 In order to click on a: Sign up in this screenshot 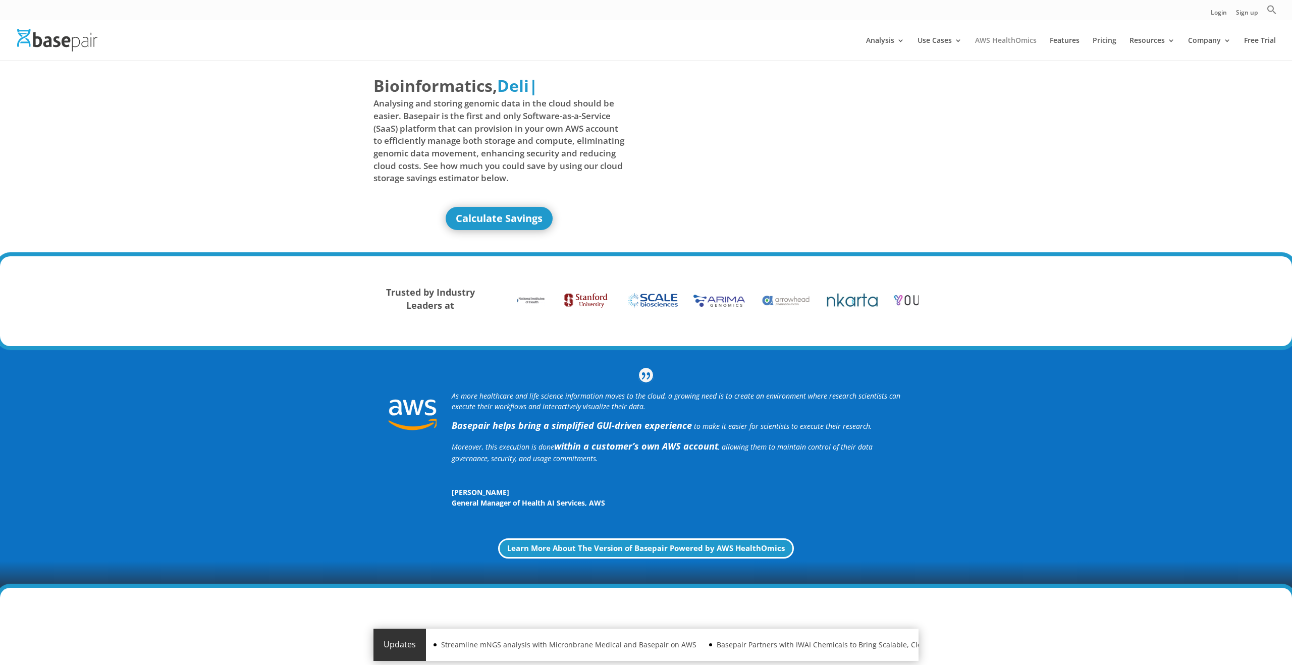, I will do `click(1246, 15)`.